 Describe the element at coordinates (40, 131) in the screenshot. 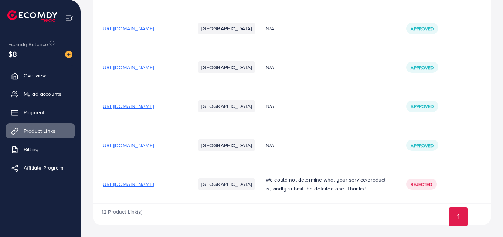

I see `a: Product Links` at that location.